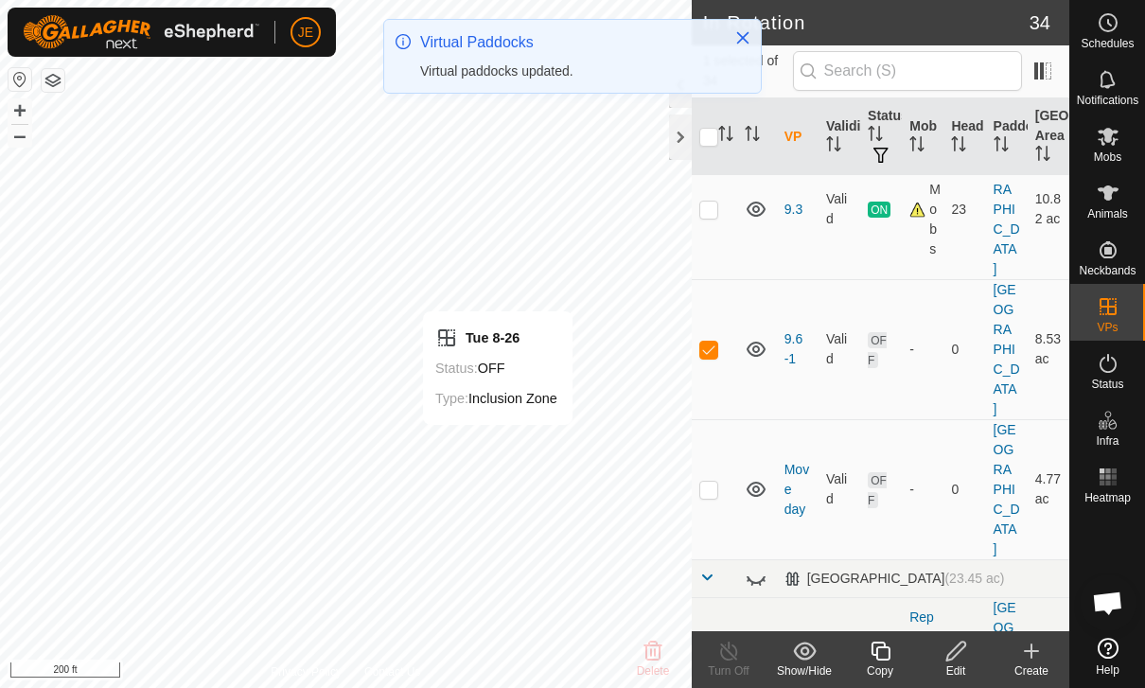 The width and height of the screenshot is (1145, 688). I want to click on span: ON, so click(879, 209).